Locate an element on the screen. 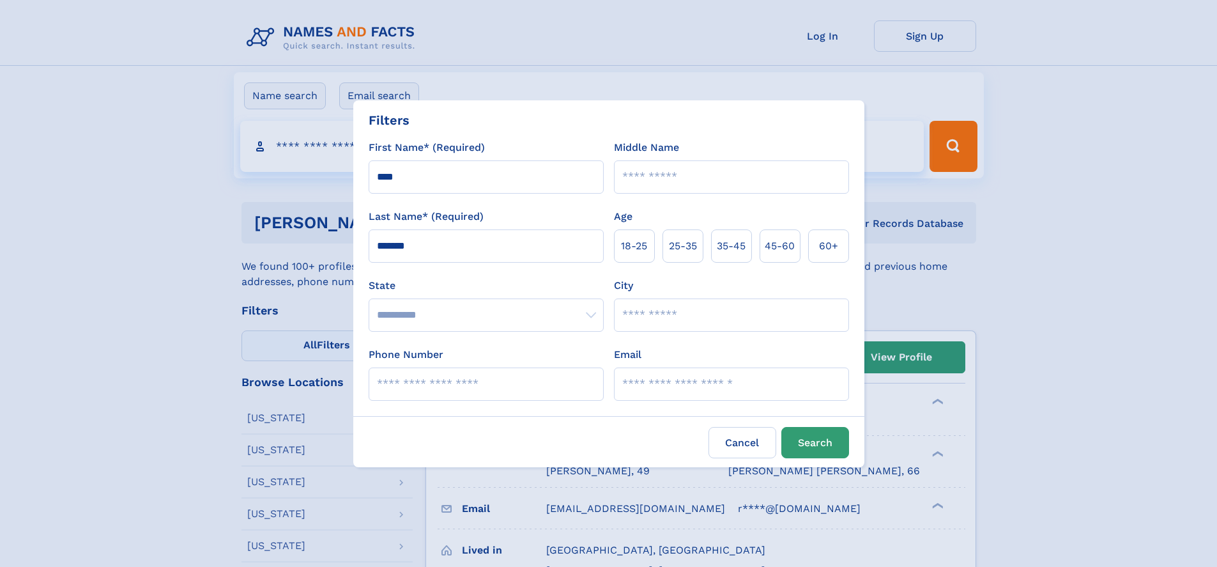 Image resolution: width=1217 pixels, height=567 pixels. span: 18‑25 is located at coordinates (634, 246).